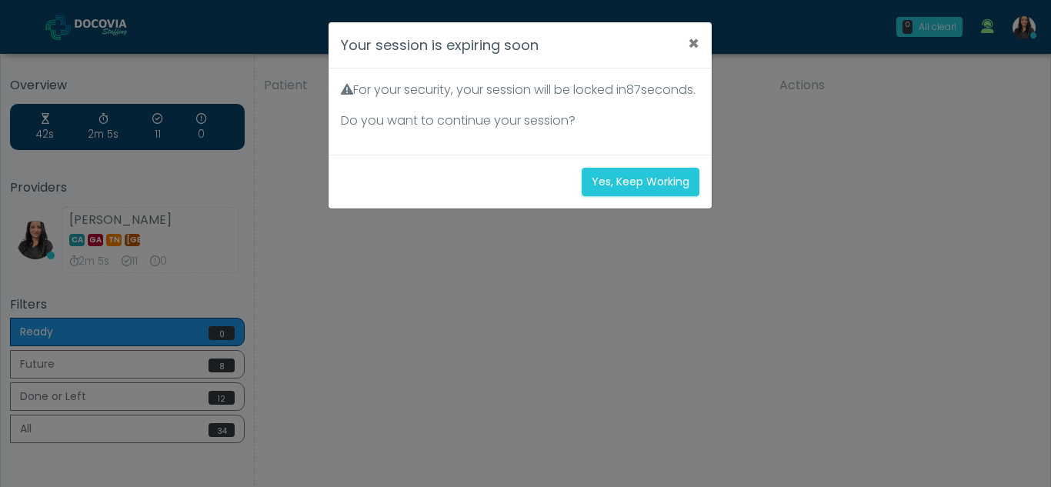 The width and height of the screenshot is (1051, 487). Describe the element at coordinates (520, 90) in the screenshot. I see `p: For your security, your session will be locked in seconds.` at that location.